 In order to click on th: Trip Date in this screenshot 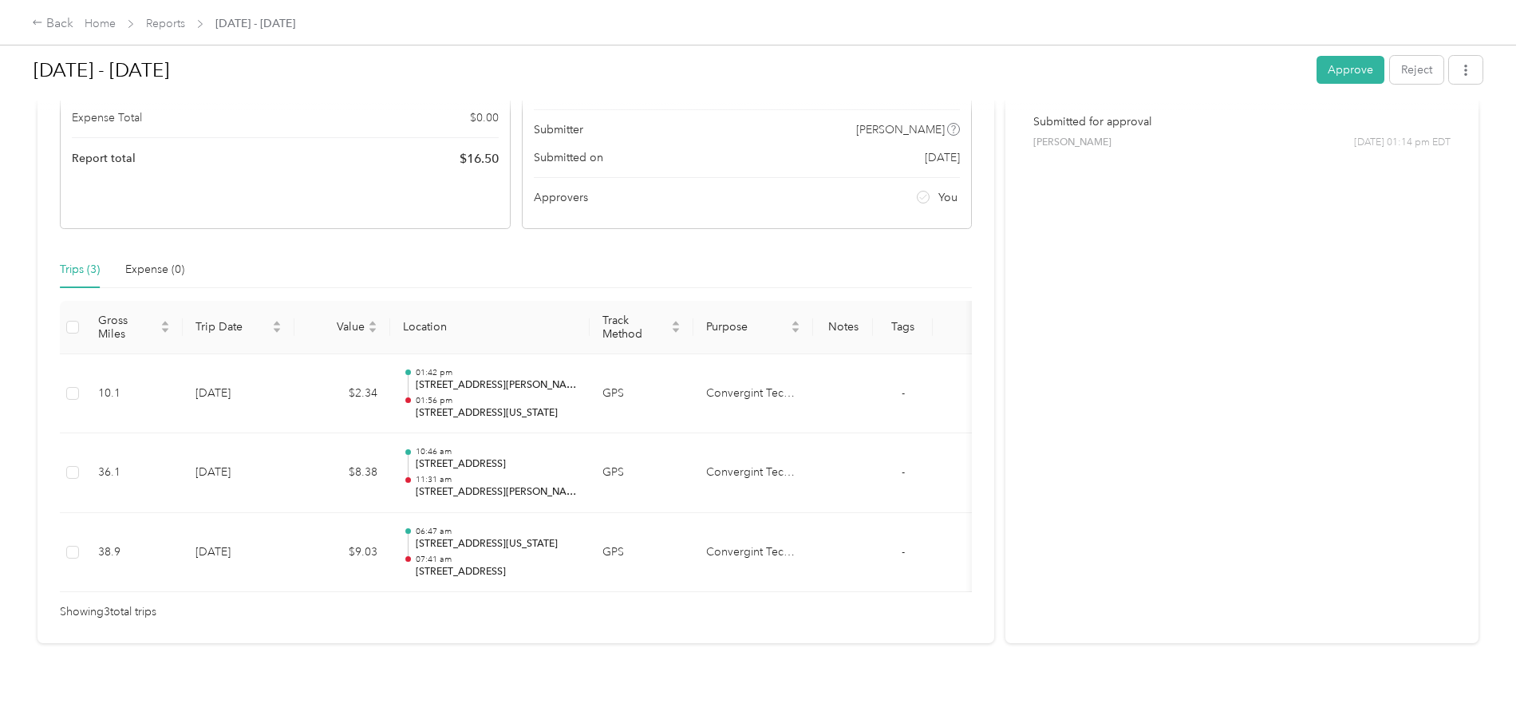, I will do `click(239, 327)`.